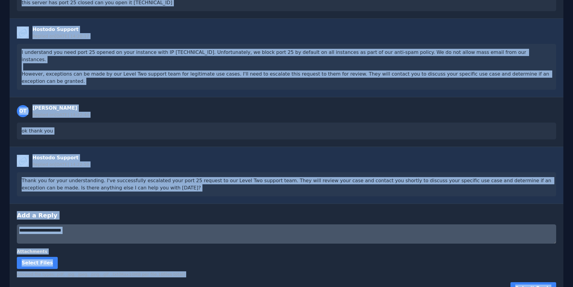  What do you see at coordinates (286, 251) in the screenshot?
I see `label: Attachments` at bounding box center [286, 251].